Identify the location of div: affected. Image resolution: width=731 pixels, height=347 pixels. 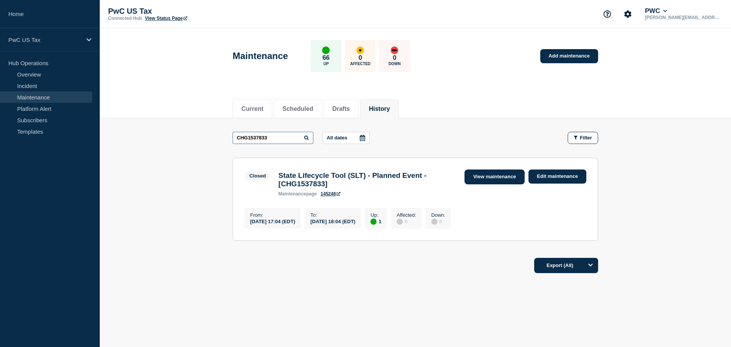
(360, 50).